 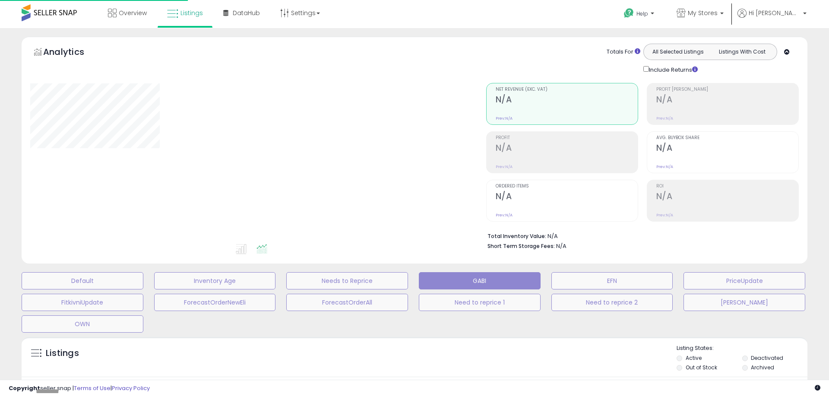 What do you see at coordinates (24, 388) in the screenshot?
I see `strong: Copyright` at bounding box center [24, 388].